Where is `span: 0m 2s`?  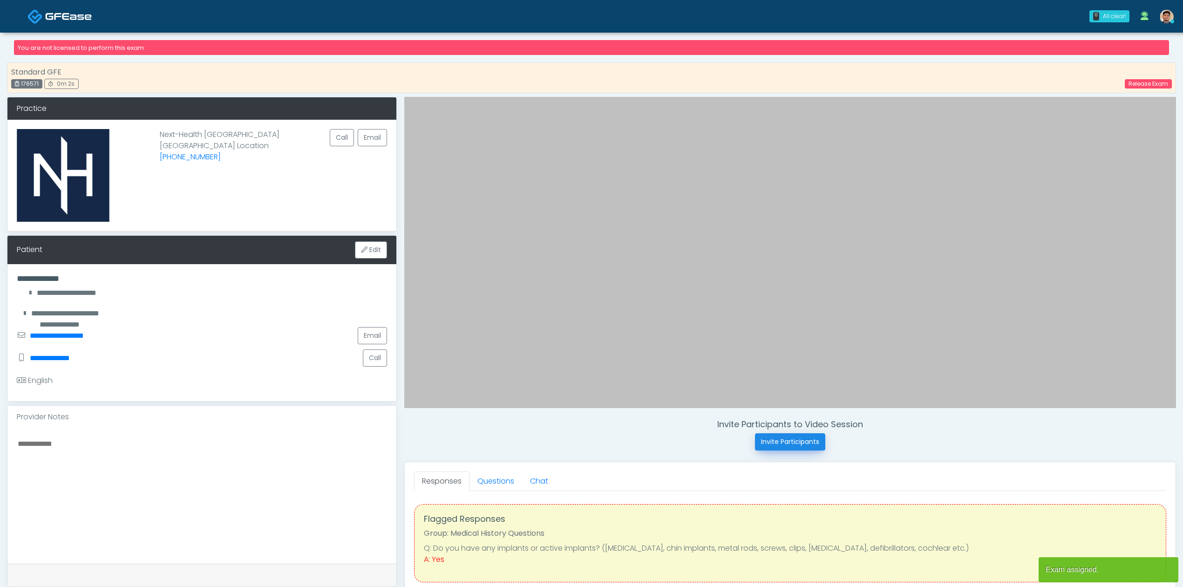
span: 0m 2s is located at coordinates (66, 83).